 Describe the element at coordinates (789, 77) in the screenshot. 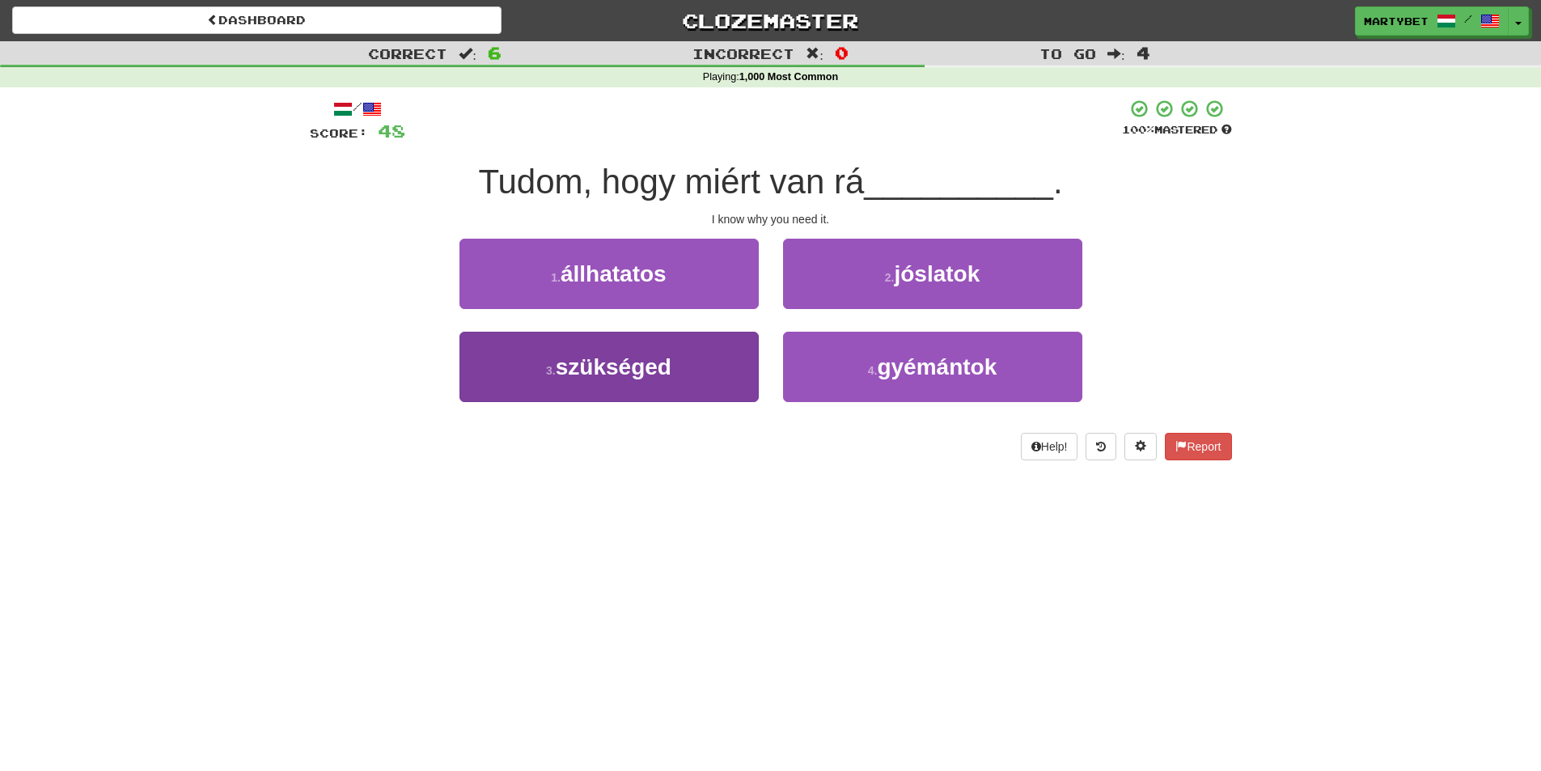

I see `strong: 1,000 Most Common` at that location.